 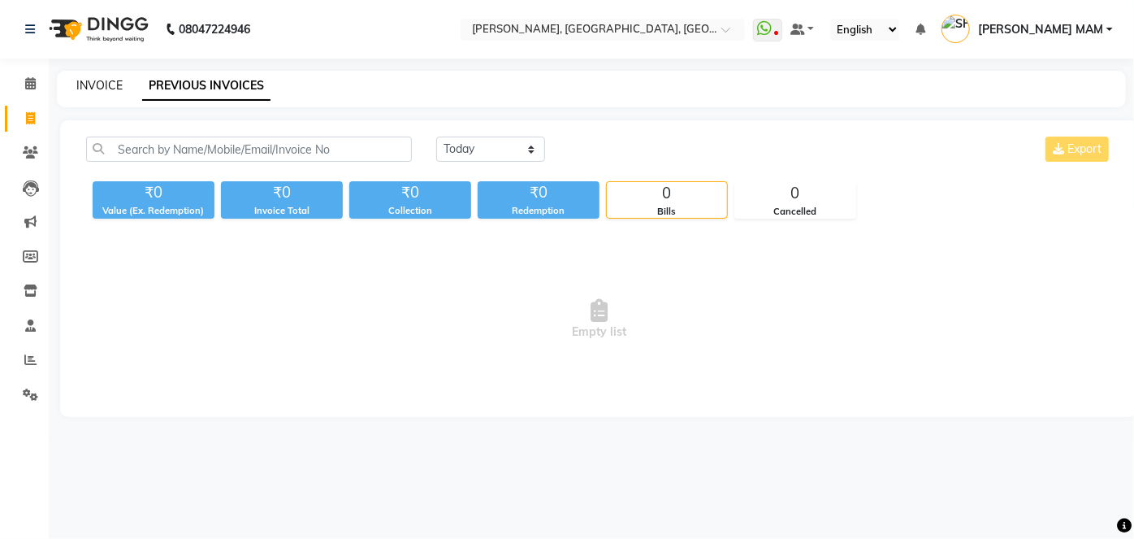 What do you see at coordinates (795, 211) in the screenshot?
I see `div: Cancelled` at bounding box center [795, 211].